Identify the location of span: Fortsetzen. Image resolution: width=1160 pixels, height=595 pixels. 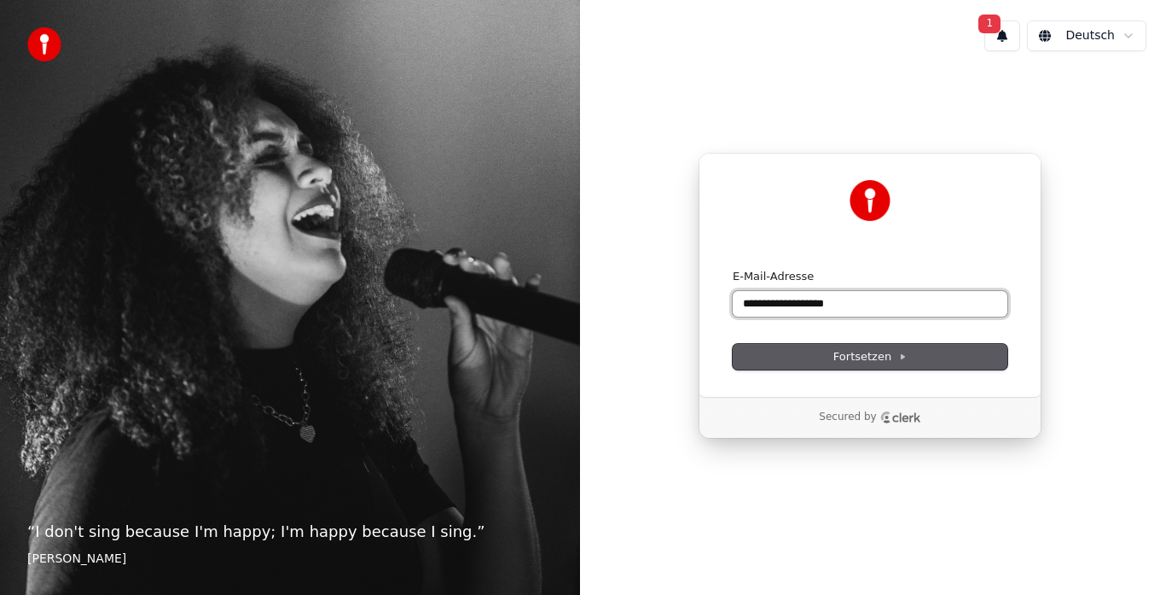
(870, 357).